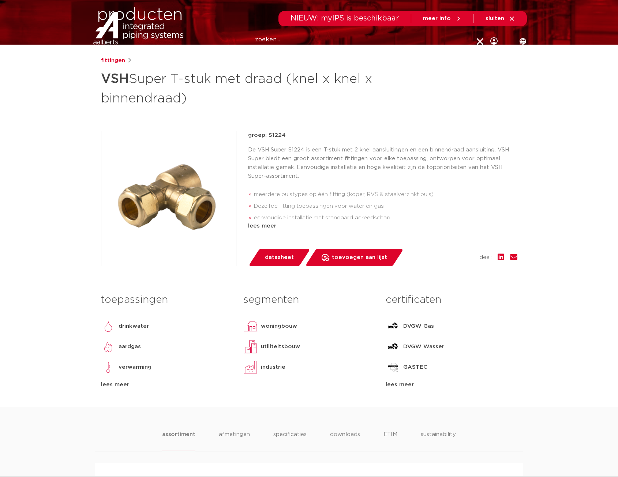  I want to click on li: Dezelfde fitting toepassingen voor water en gas, so click(386, 206).